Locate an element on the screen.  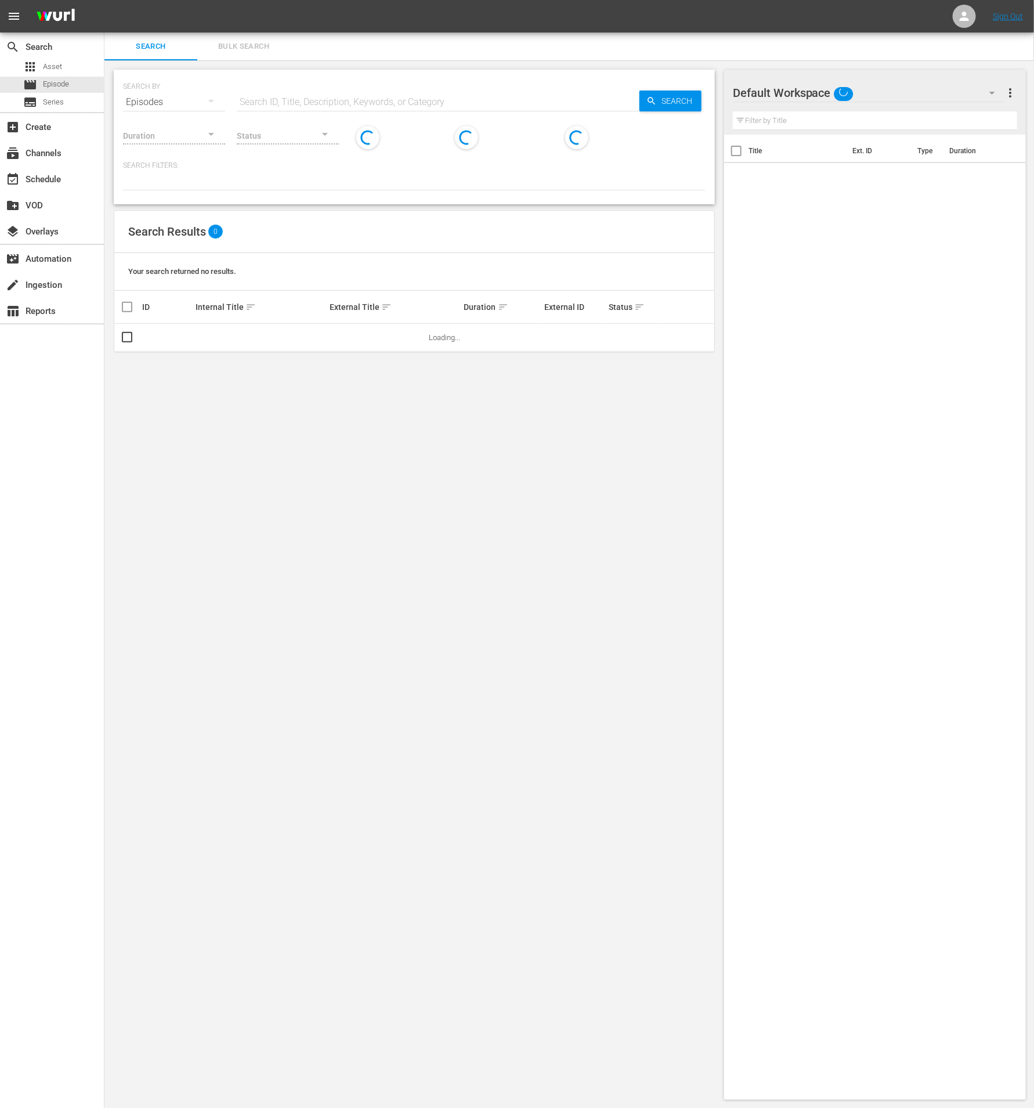
span: VOD is located at coordinates (13, 205).